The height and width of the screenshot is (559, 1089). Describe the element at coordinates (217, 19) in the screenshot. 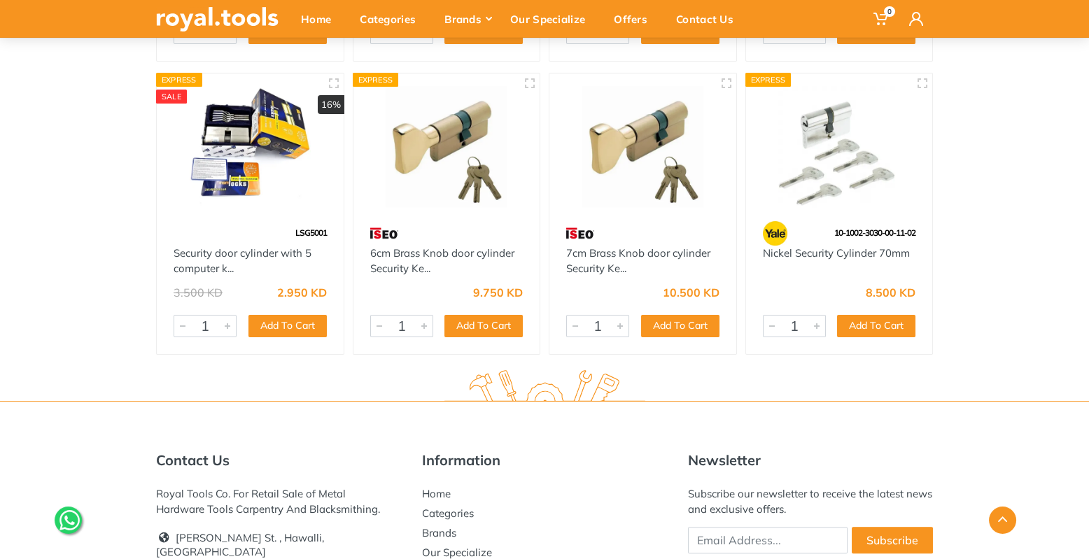

I see `img: royal.tools Logo` at that location.